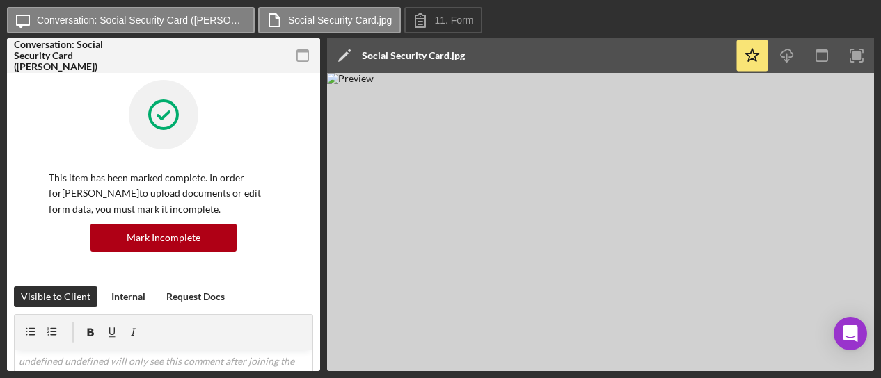 The width and height of the screenshot is (881, 378). What do you see at coordinates (128, 297) in the screenshot?
I see `button: Internal` at bounding box center [128, 297].